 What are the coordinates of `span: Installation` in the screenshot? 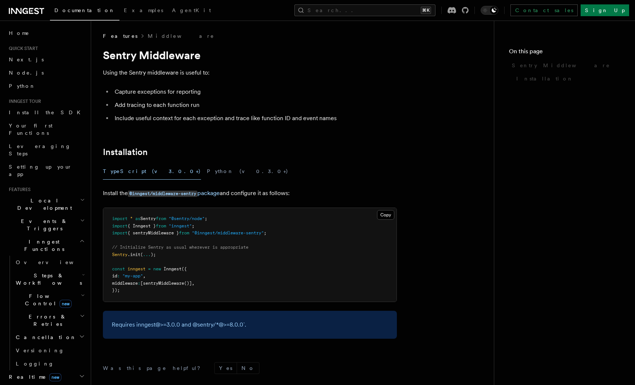 It's located at (545, 79).